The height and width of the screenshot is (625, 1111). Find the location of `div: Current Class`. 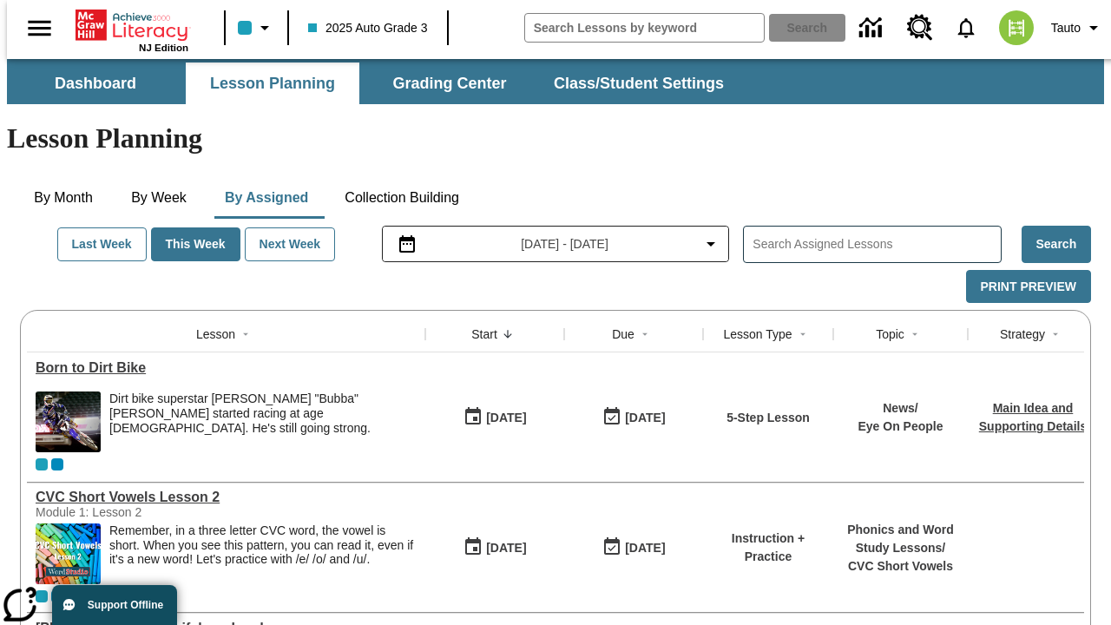

div: Current Class is located at coordinates (42, 464).